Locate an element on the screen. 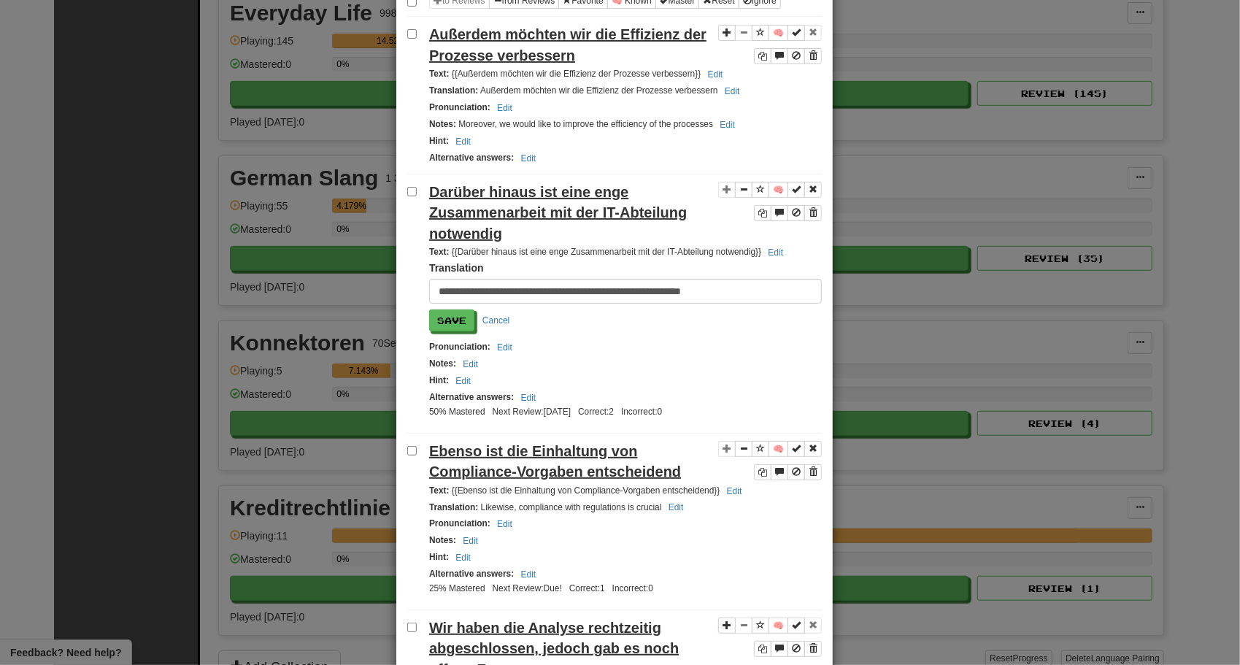  label: Translation is located at coordinates (456, 268).